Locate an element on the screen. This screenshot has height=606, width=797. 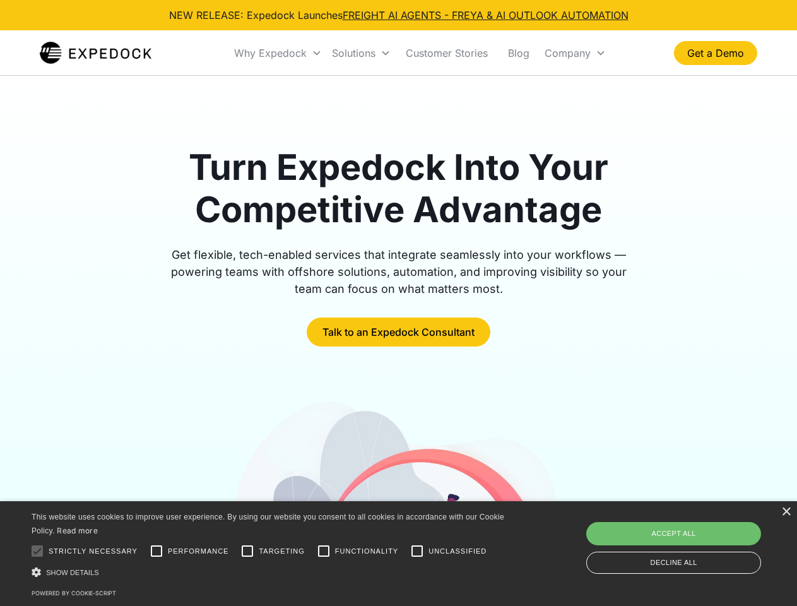
a: Get a Demo is located at coordinates (716, 53).